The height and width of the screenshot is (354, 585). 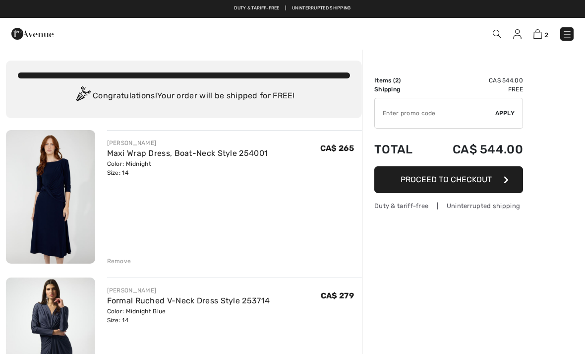 I want to click on a: Maxi Wrap Dress, Boat-Neck Style 254001, so click(x=187, y=153).